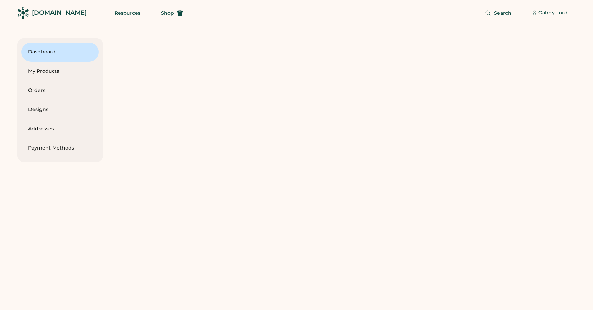 The height and width of the screenshot is (310, 593). What do you see at coordinates (60, 52) in the screenshot?
I see `div: Dashboard` at bounding box center [60, 52].